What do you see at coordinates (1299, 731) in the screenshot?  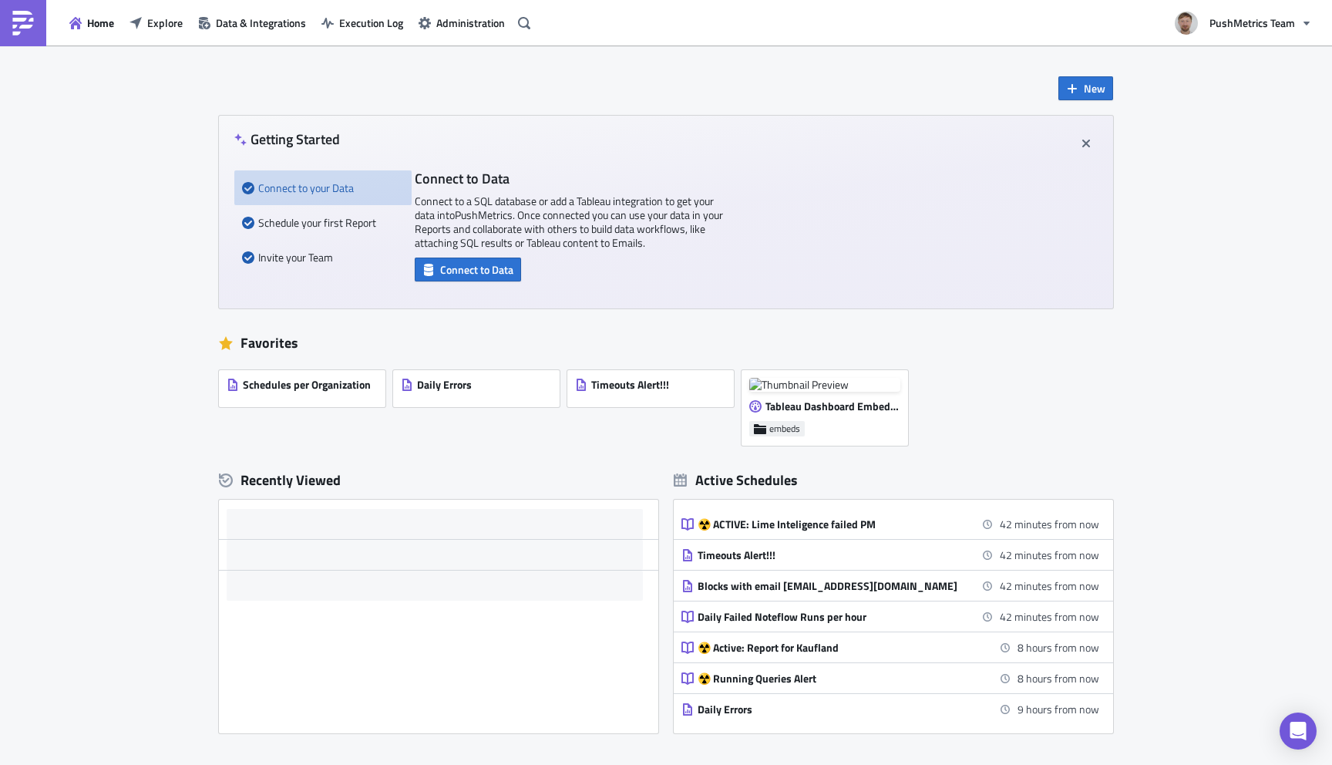 I see `div: Open Intercom Messenger` at bounding box center [1299, 731].